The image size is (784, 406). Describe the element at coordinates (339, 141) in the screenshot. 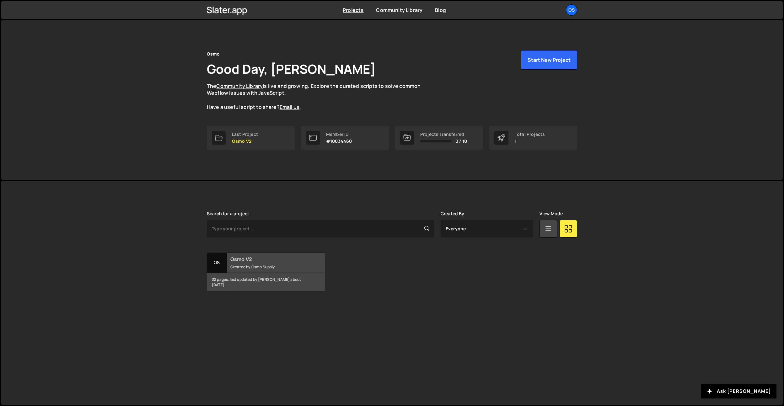

I see `p: #10034460` at that location.